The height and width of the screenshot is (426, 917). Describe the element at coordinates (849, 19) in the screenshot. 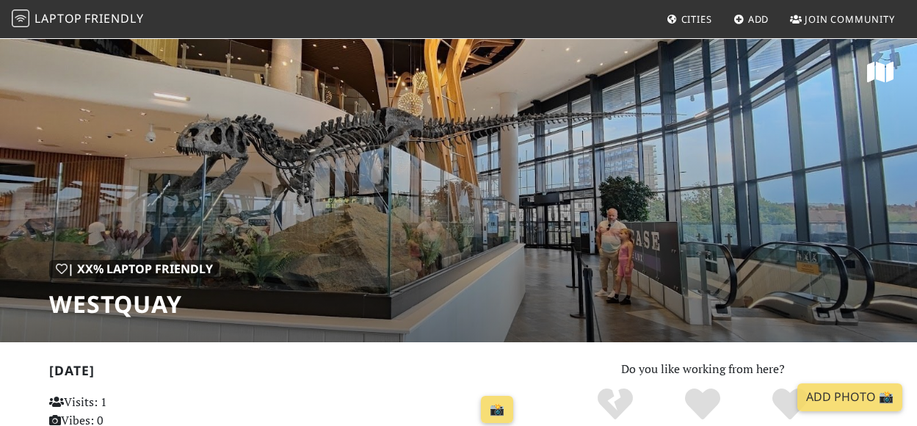

I see `span: Join Community` at that location.